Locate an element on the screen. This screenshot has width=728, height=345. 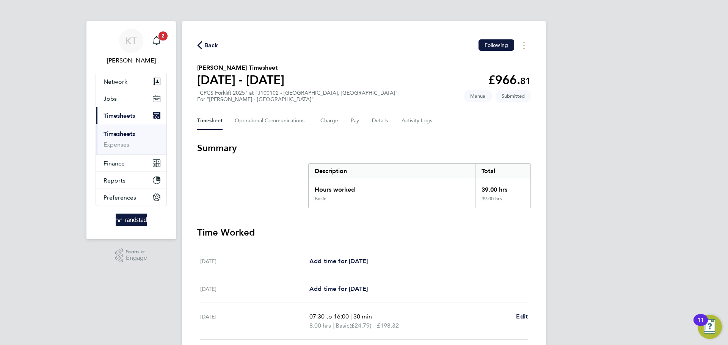
app-decimal: £966. is located at coordinates (509, 80).